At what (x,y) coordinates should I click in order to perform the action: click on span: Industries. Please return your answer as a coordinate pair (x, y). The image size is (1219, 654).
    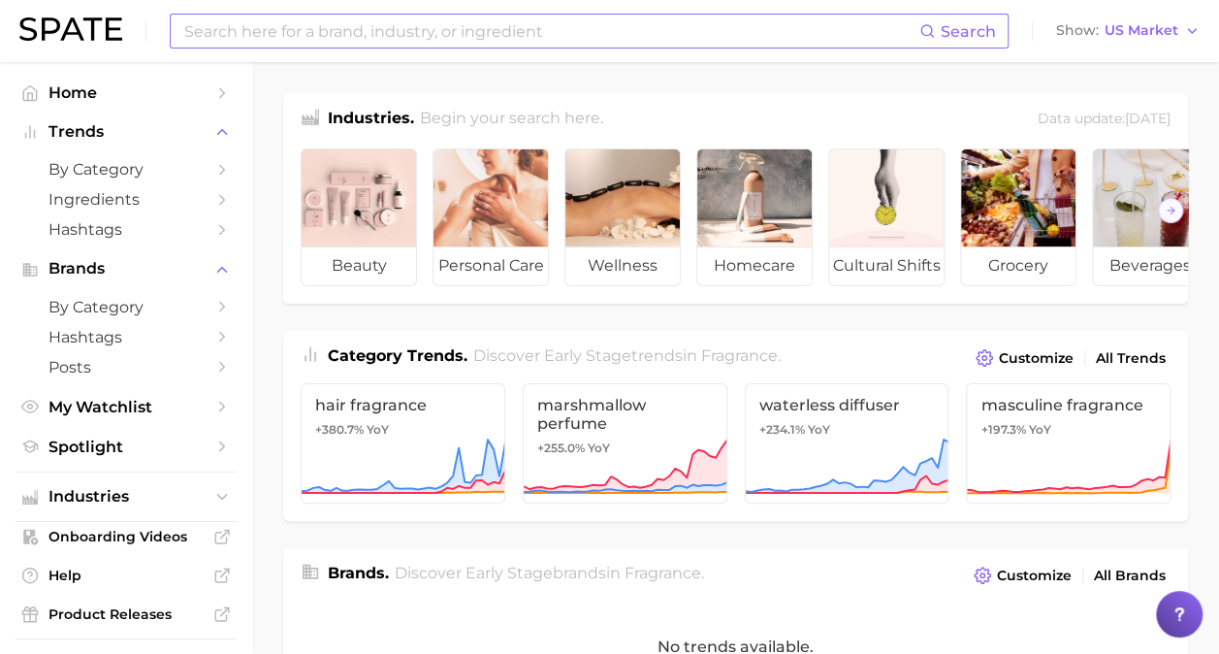
    Looking at the image, I should click on (126, 497).